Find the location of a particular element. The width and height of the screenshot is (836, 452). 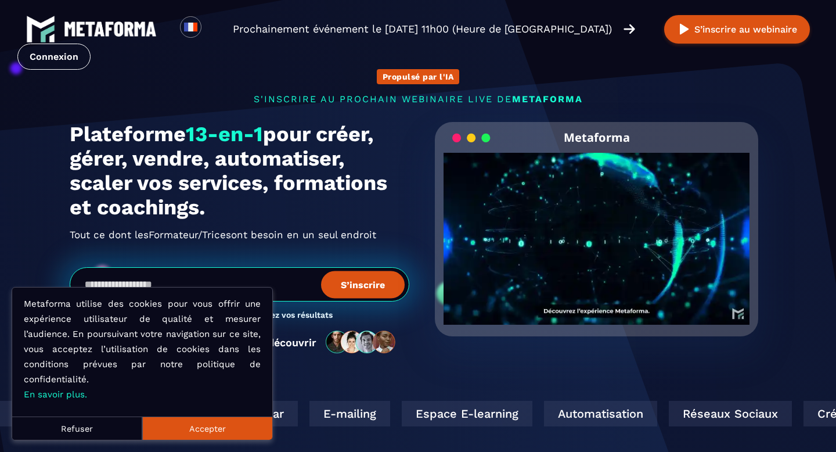

button: Accepter is located at coordinates (207, 428).